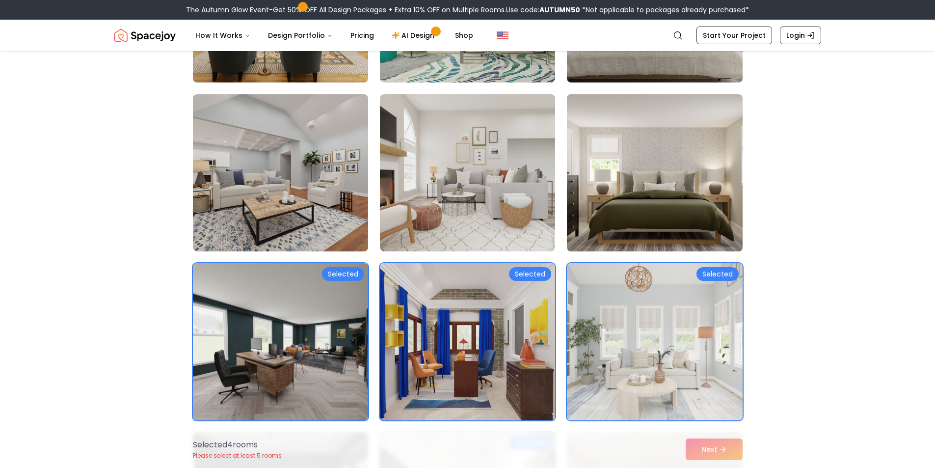  I want to click on img: United States, so click(503, 35).